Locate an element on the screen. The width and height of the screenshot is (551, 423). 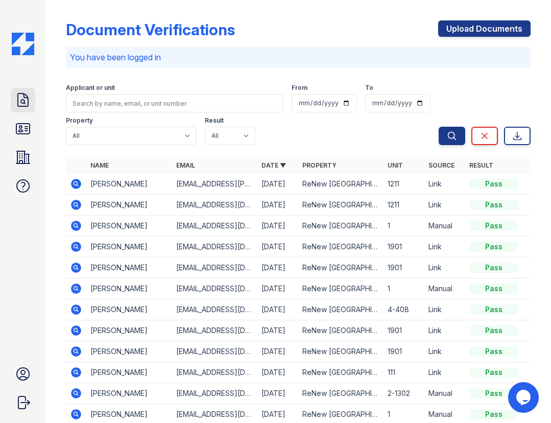
label: Applicant or unit is located at coordinates (90, 88).